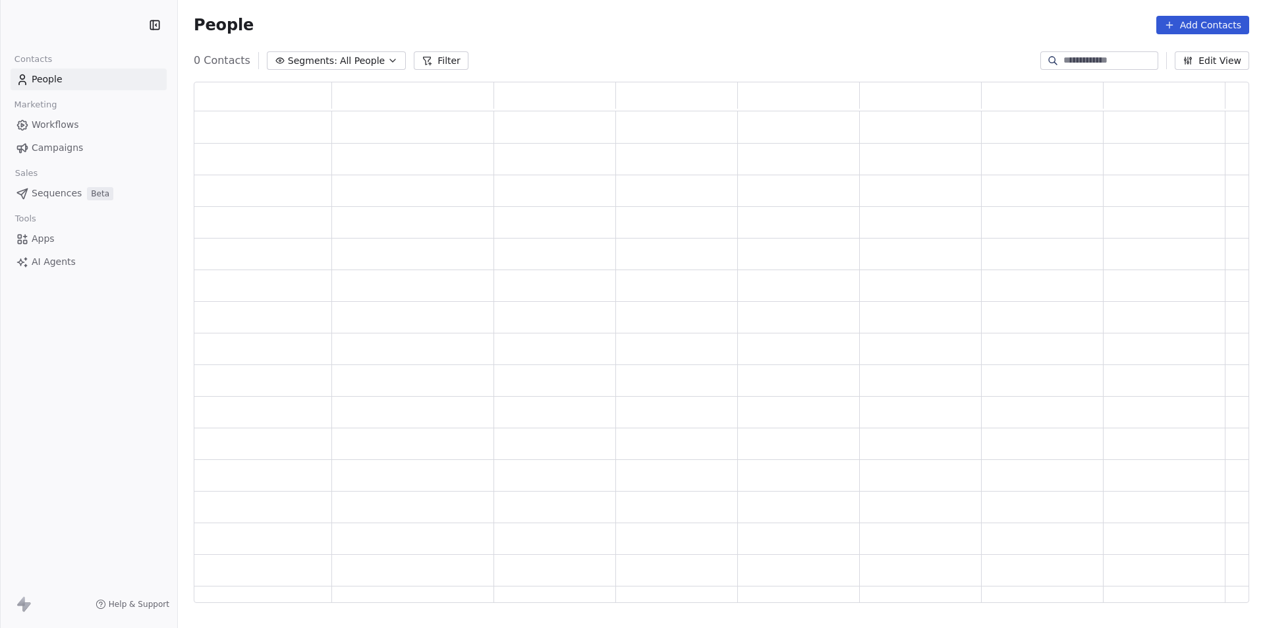 This screenshot has width=1265, height=628. What do you see at coordinates (441, 61) in the screenshot?
I see `button: Filter` at bounding box center [441, 61].